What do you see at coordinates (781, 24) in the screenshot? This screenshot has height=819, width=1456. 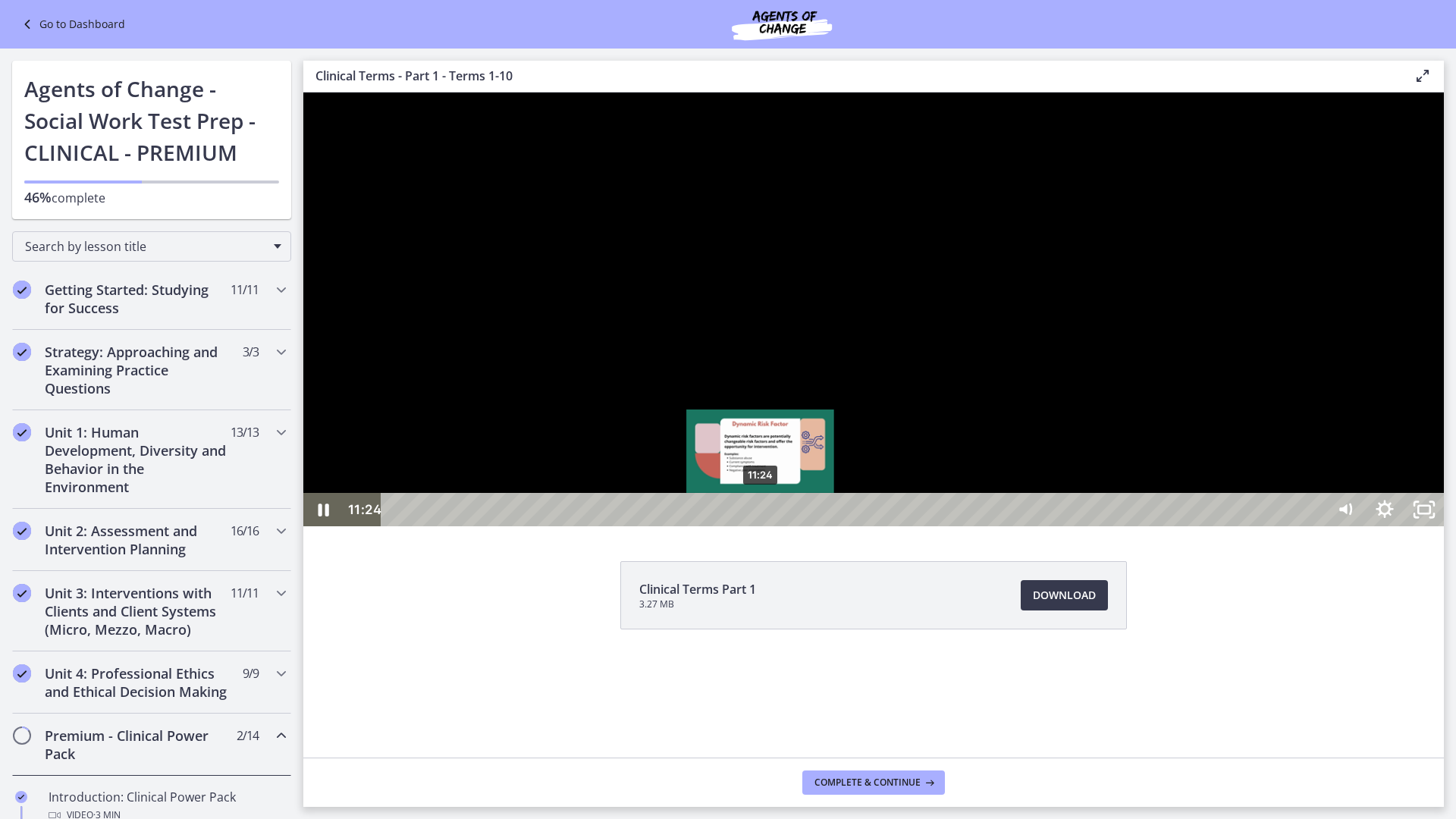 I see `img: Agents of Change` at bounding box center [781, 24].